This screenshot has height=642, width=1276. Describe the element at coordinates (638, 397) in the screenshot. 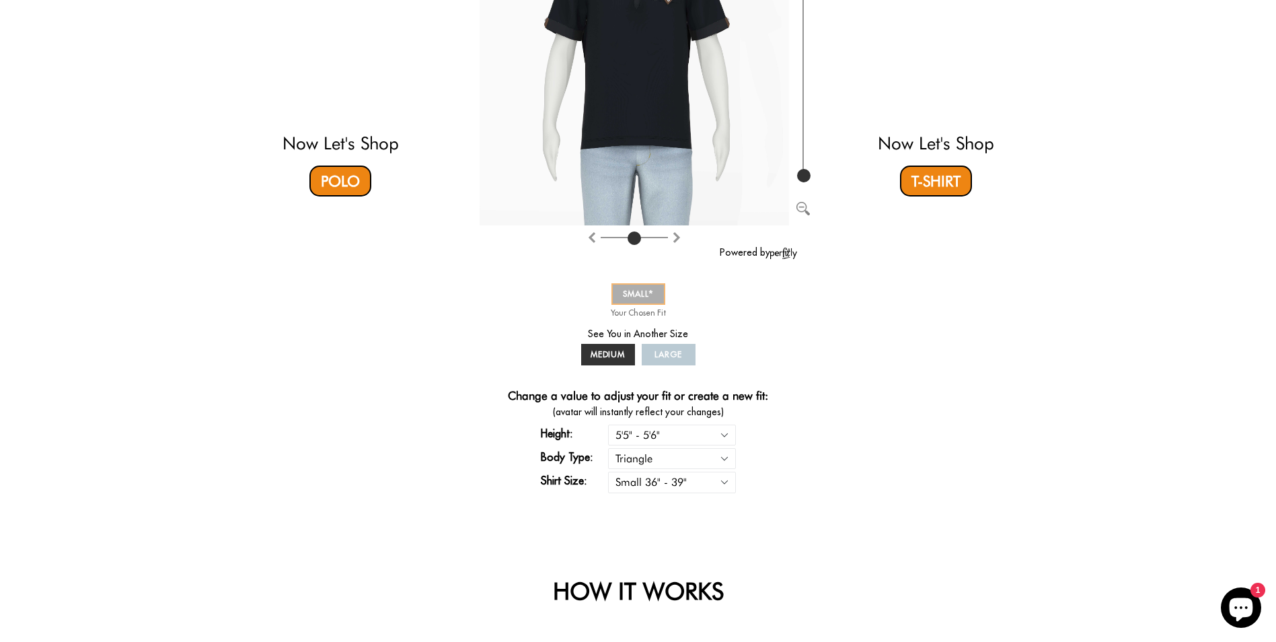

I see `h4: Change a value to adjust your fit or create a new fit:` at that location.